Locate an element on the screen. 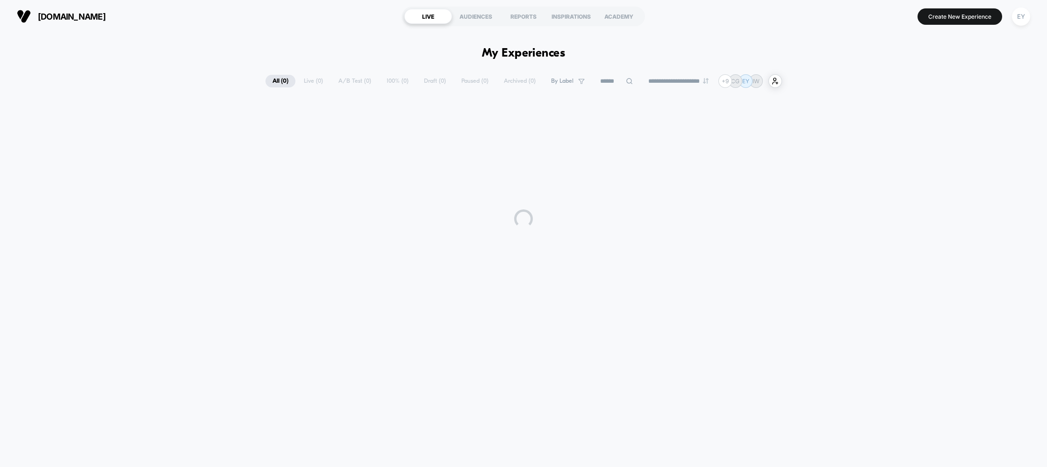 The height and width of the screenshot is (467, 1047). span: All ( 0 ) is located at coordinates (280, 81).